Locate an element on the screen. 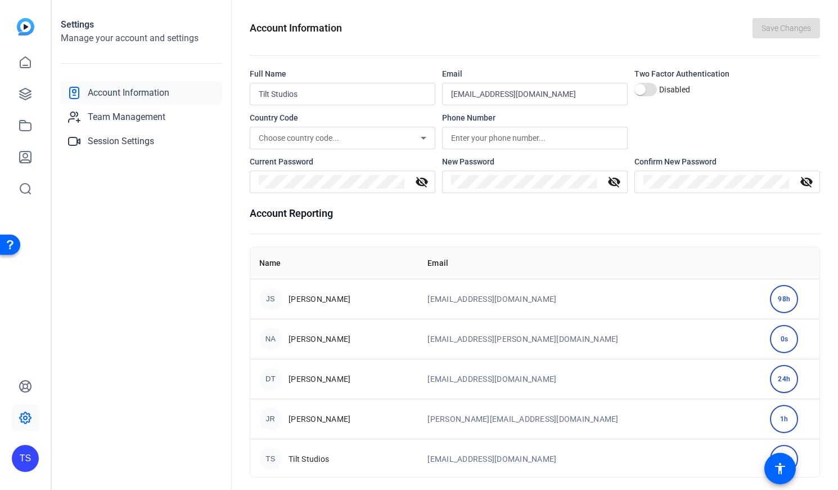  div: Email is located at coordinates (535, 74).